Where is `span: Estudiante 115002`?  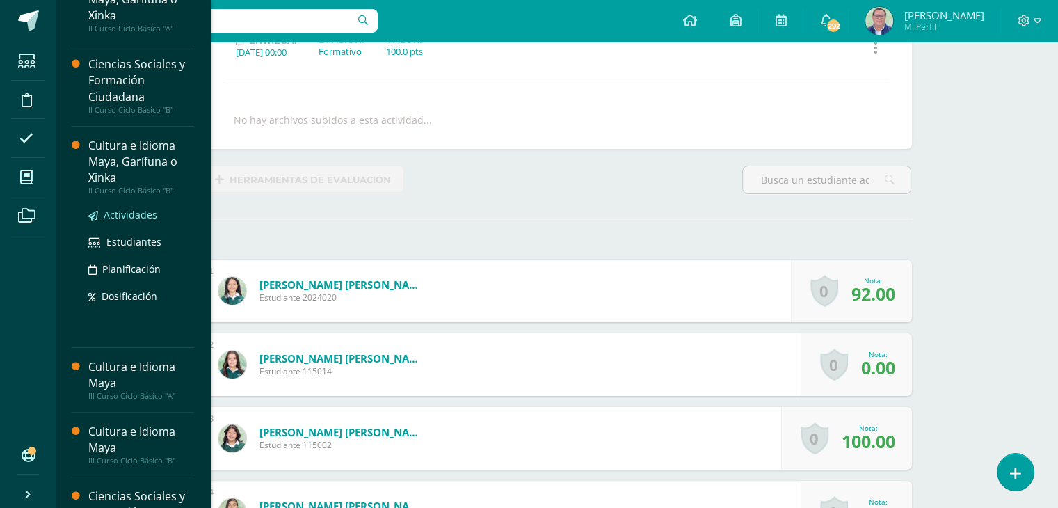 span: Estudiante 115002 is located at coordinates (343, 444).